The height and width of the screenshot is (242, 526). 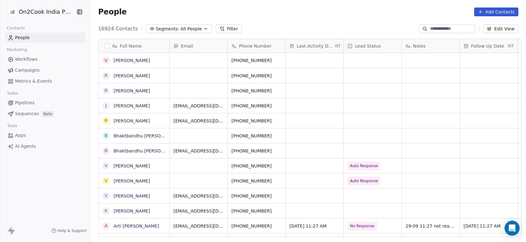 I want to click on div: K, so click(x=106, y=211).